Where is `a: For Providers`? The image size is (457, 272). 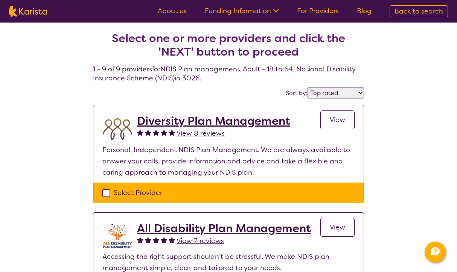
a: For Providers is located at coordinates (317, 11).